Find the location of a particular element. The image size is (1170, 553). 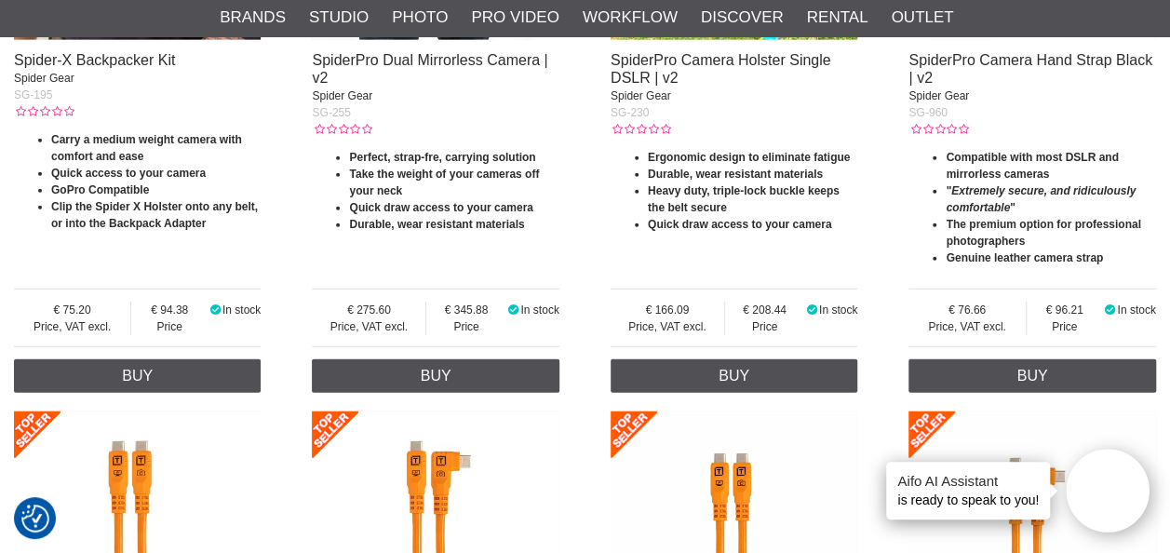

span: SG-230 is located at coordinates (629, 113).